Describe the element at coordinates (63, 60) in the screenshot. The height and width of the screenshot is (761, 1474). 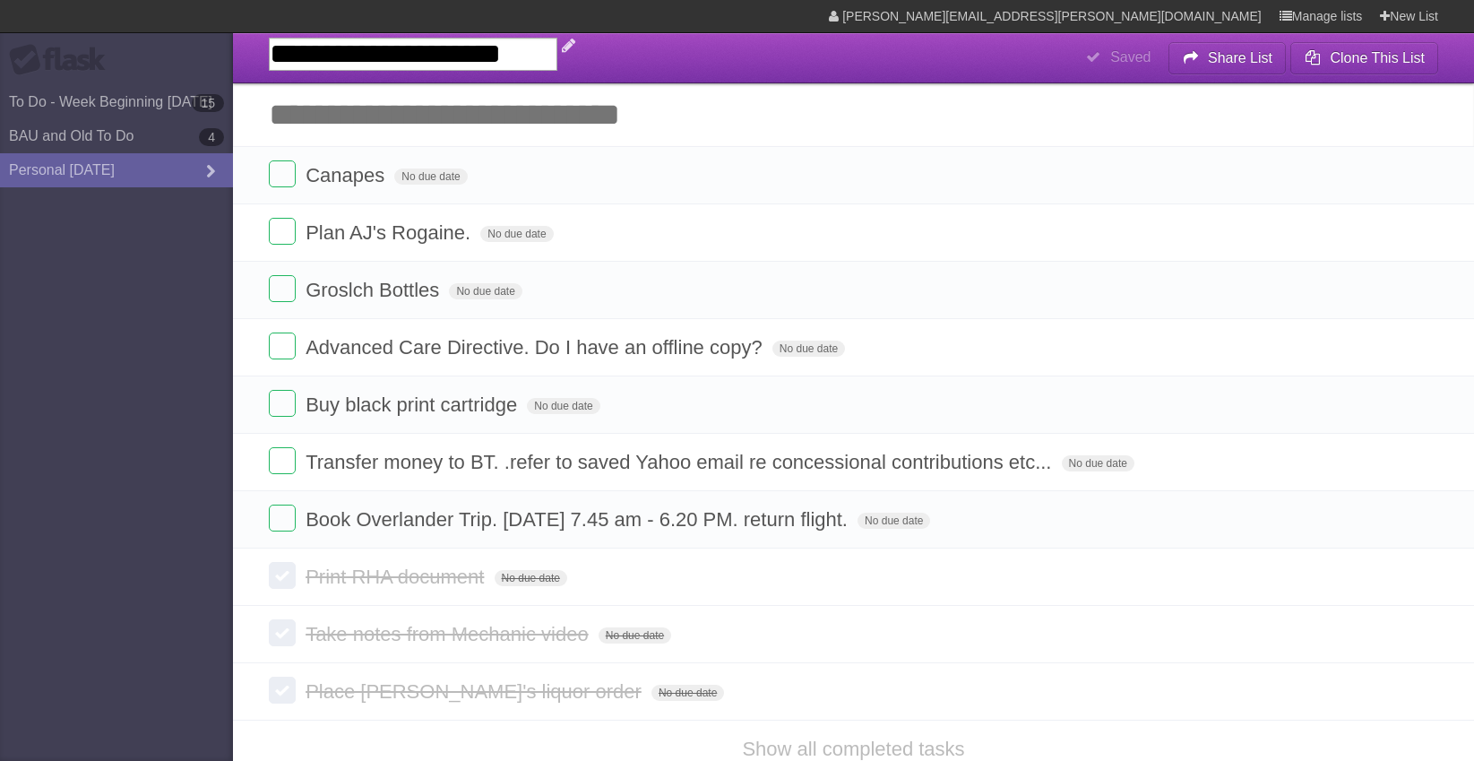
I see `div: Flask` at that location.